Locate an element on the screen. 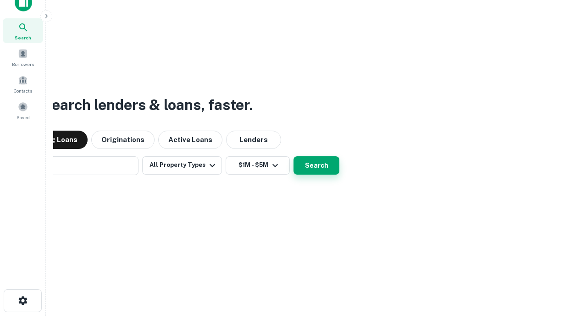  h3: Search lenders & loans, faster. is located at coordinates (147, 105).